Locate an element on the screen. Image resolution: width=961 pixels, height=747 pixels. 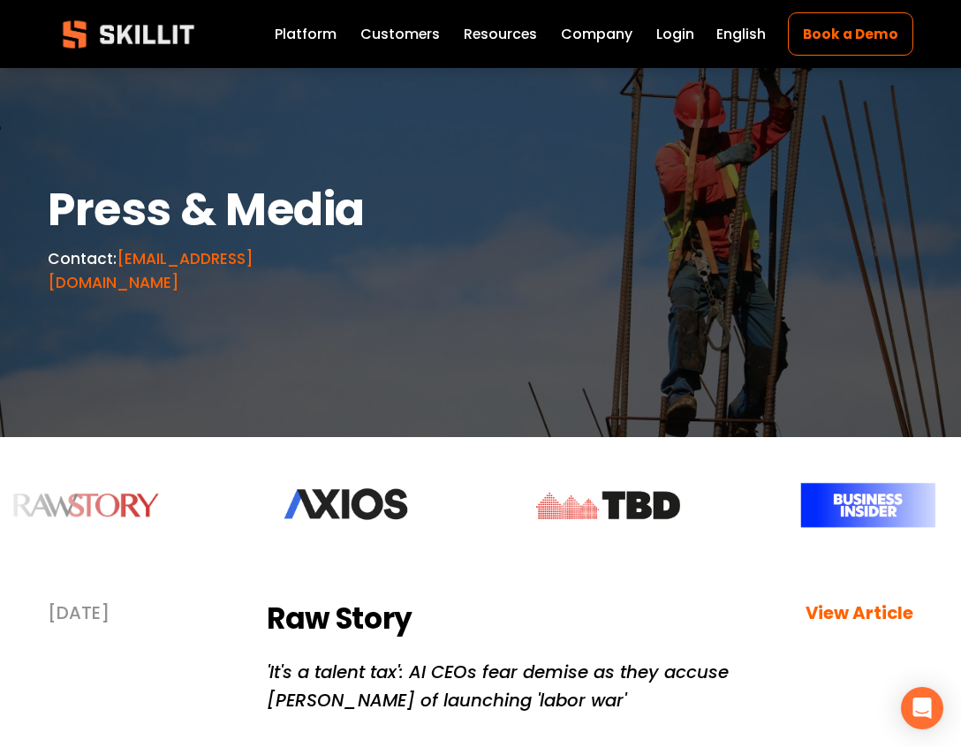
strong: View Article is located at coordinates (859, 613).